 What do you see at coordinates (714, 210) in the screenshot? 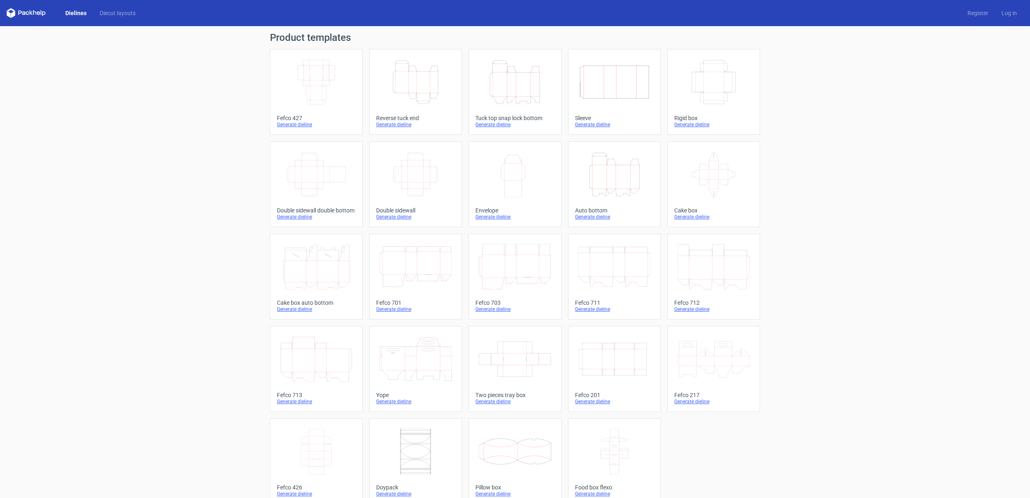
I see `div: Cake box` at bounding box center [714, 210].